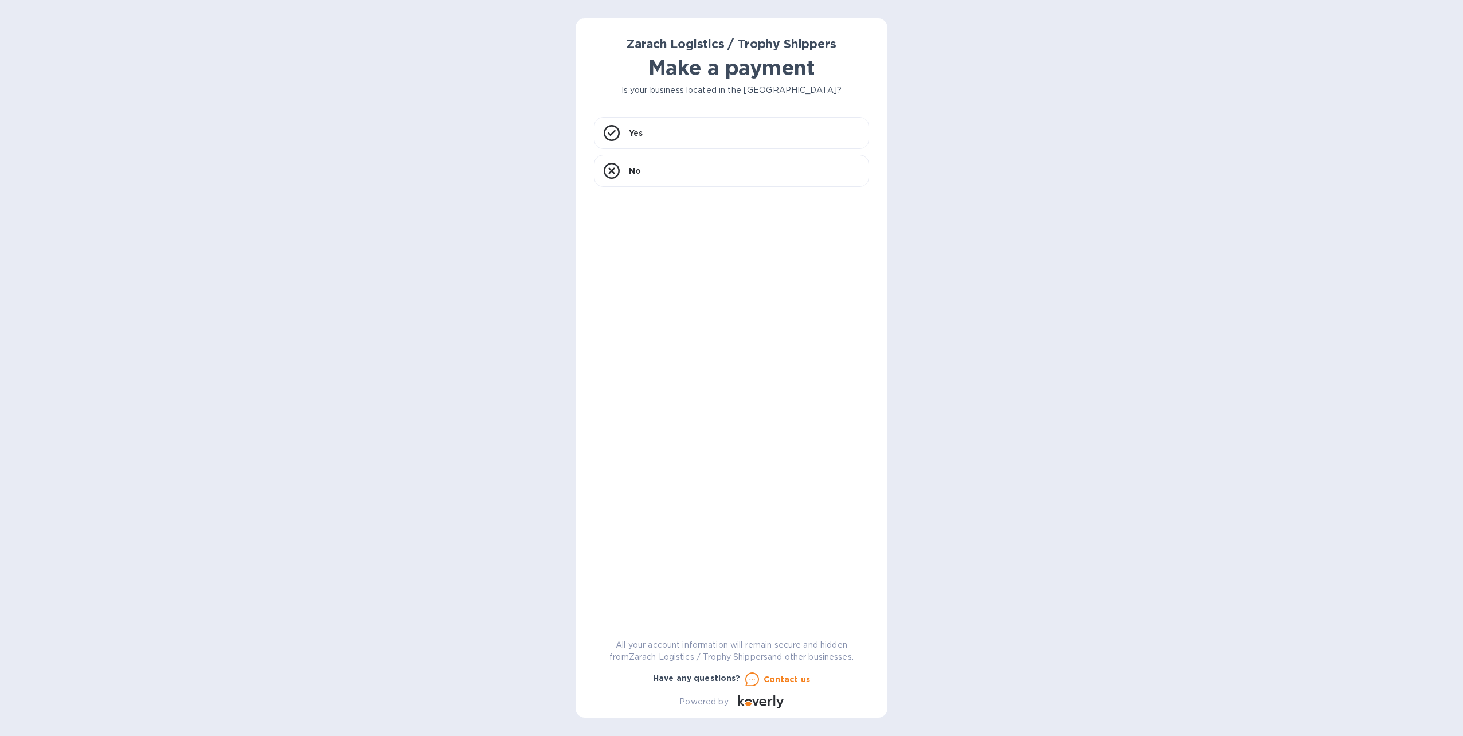  What do you see at coordinates (731, 68) in the screenshot?
I see `h1: Make a payment` at bounding box center [731, 68].